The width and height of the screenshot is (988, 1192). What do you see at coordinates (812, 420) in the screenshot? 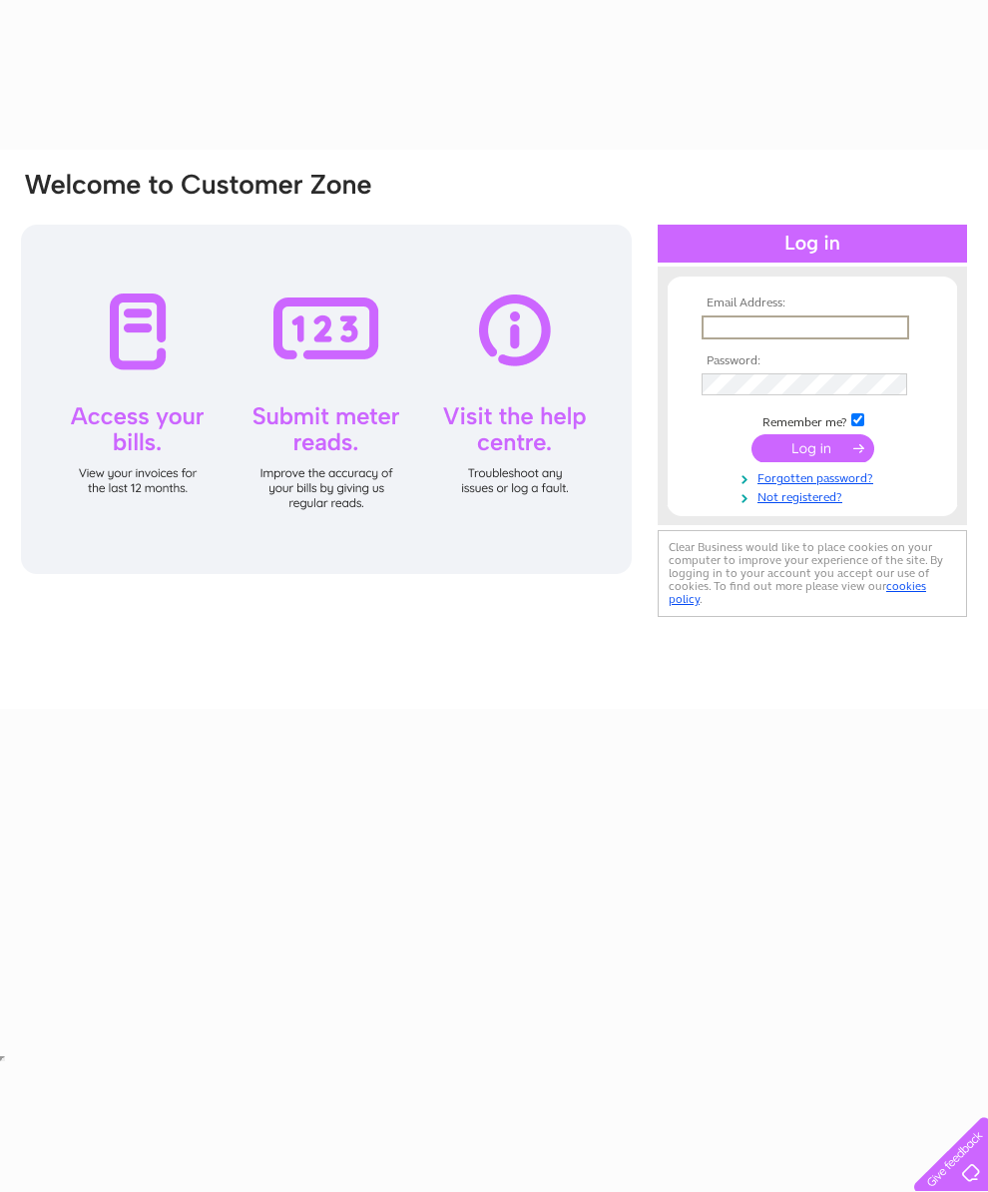
I see `td: Remember me?` at bounding box center [812, 420].